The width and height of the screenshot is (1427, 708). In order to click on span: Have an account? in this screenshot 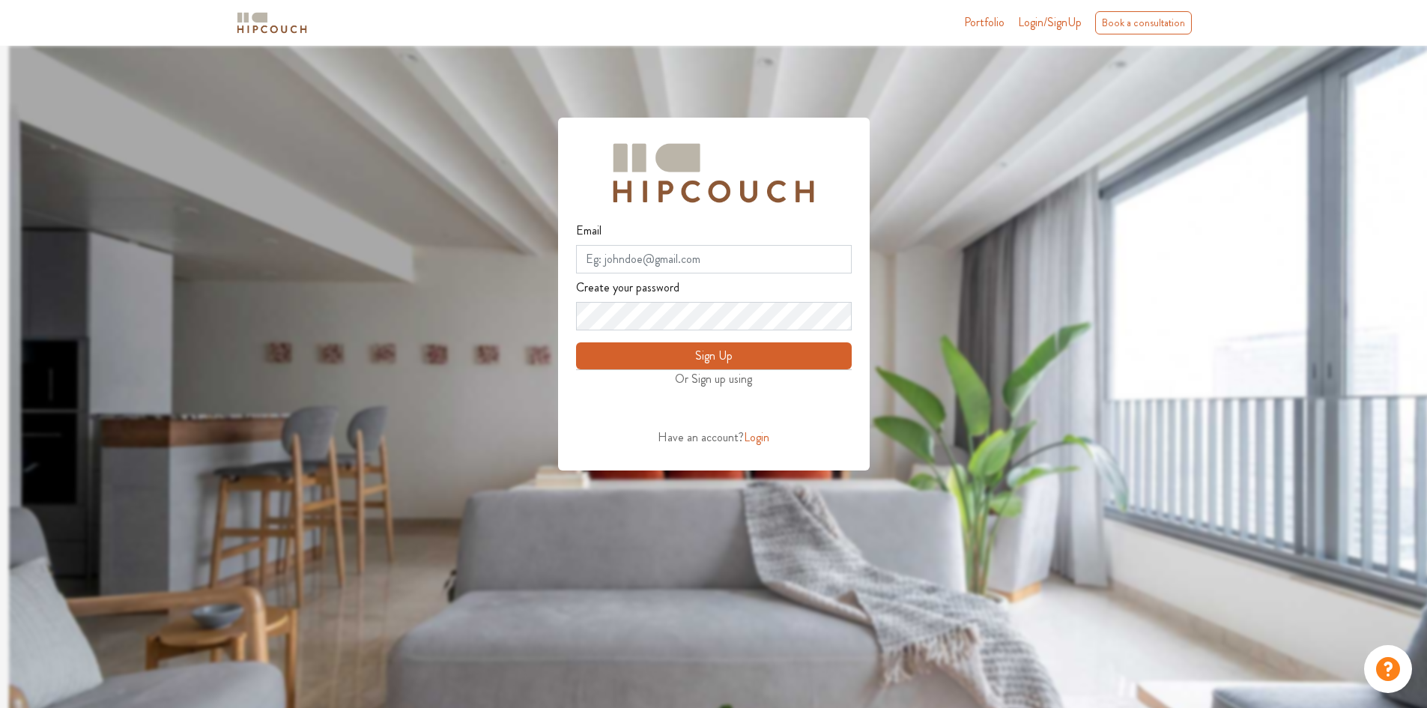, I will do `click(700, 437)`.